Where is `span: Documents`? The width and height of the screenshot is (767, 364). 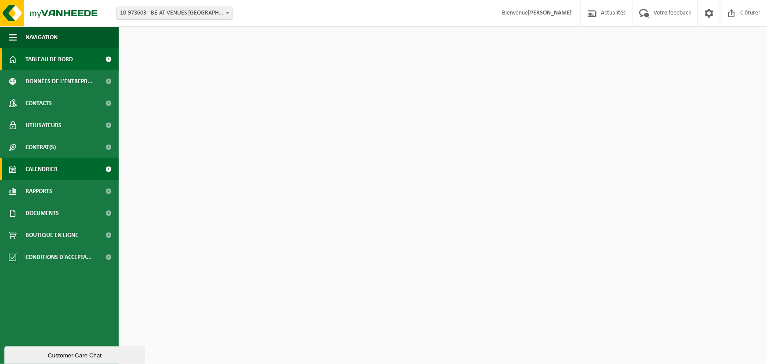
span: Documents is located at coordinates (42, 213).